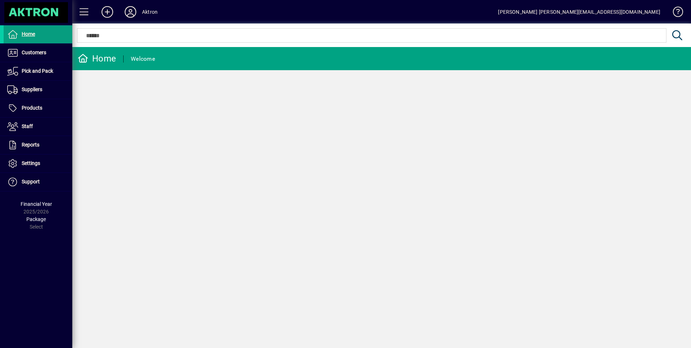 Image resolution: width=691 pixels, height=348 pixels. What do you see at coordinates (38, 163) in the screenshot?
I see `a: Settings` at bounding box center [38, 163].